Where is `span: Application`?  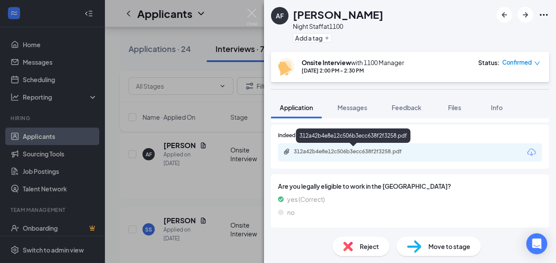 span: Application is located at coordinates (297, 108).